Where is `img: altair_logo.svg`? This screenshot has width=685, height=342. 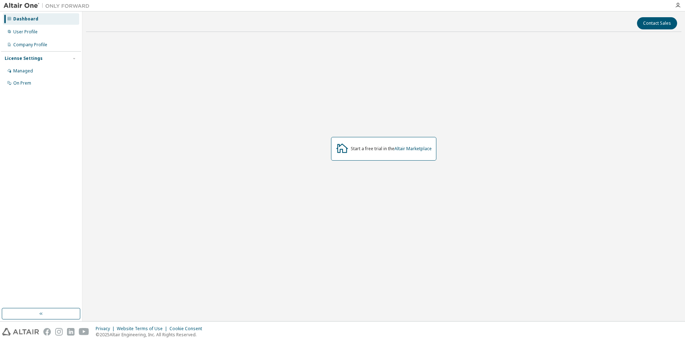
img: altair_logo.svg is located at coordinates (20, 331).